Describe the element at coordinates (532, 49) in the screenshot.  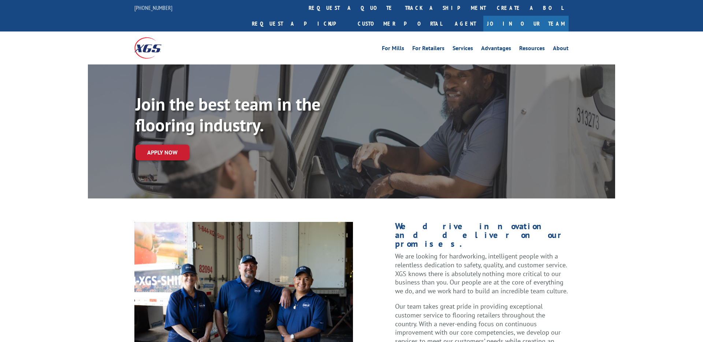
I see `a: Resources` at that location.